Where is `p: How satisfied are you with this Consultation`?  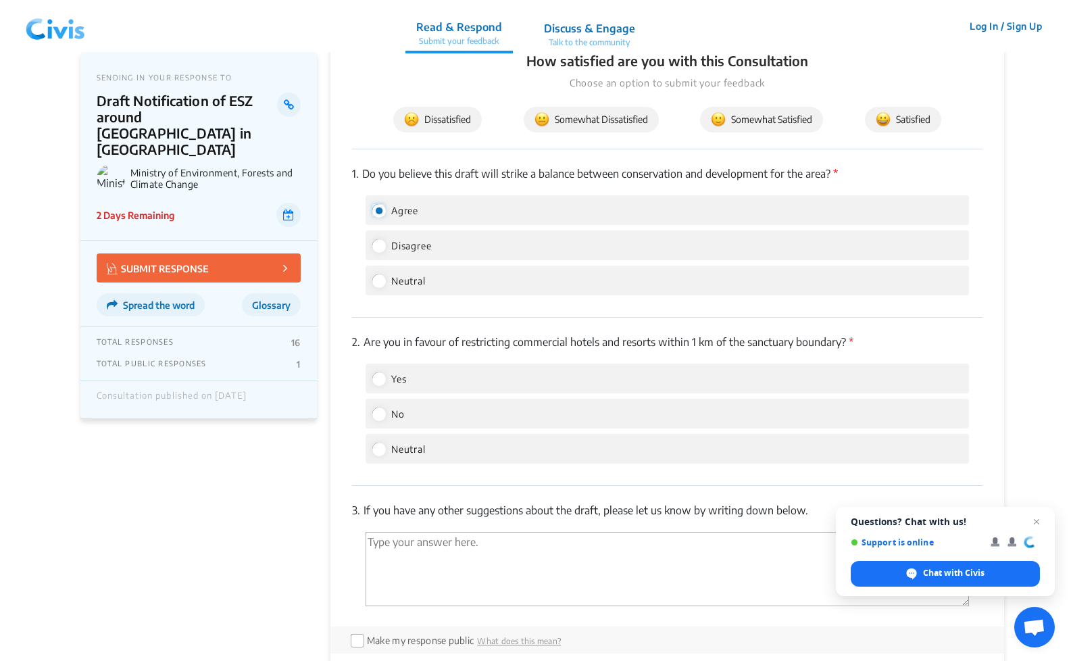
p: How satisfied are you with this Consultation is located at coordinates (667, 61).